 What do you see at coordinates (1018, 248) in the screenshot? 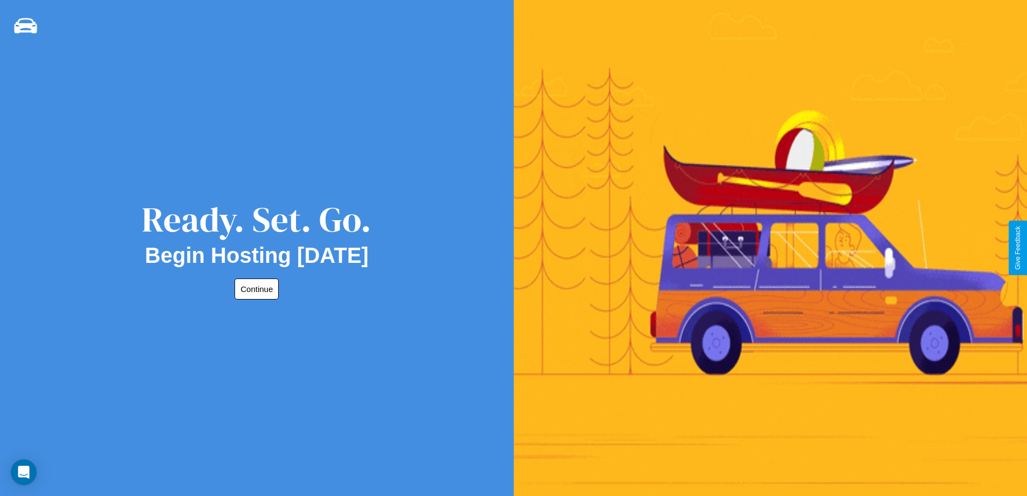
I see `div: Give Feedback` at bounding box center [1018, 248].